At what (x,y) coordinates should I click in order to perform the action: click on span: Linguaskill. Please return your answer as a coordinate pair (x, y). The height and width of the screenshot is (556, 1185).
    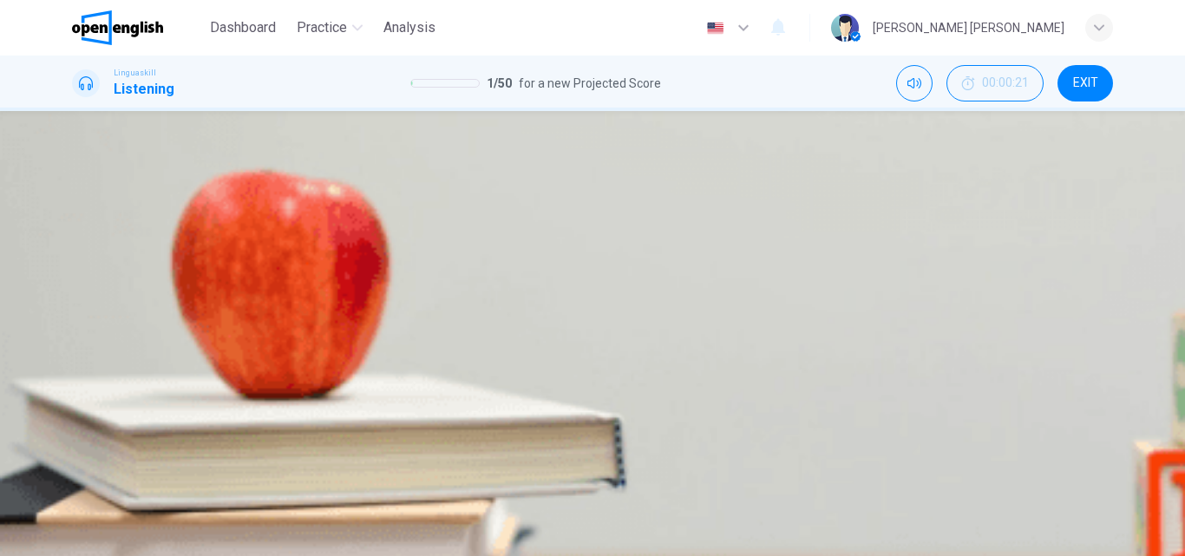
    Looking at the image, I should click on (135, 73).